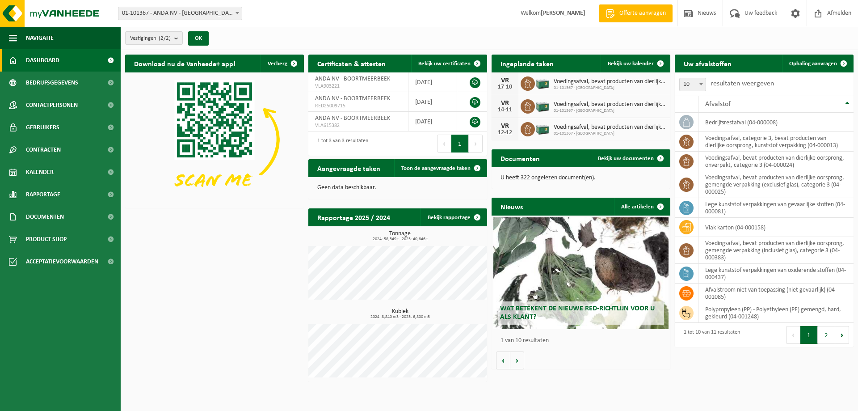 Image resolution: width=858 pixels, height=411 pixels. What do you see at coordinates (517, 360) in the screenshot?
I see `button: Volgende` at bounding box center [517, 360].